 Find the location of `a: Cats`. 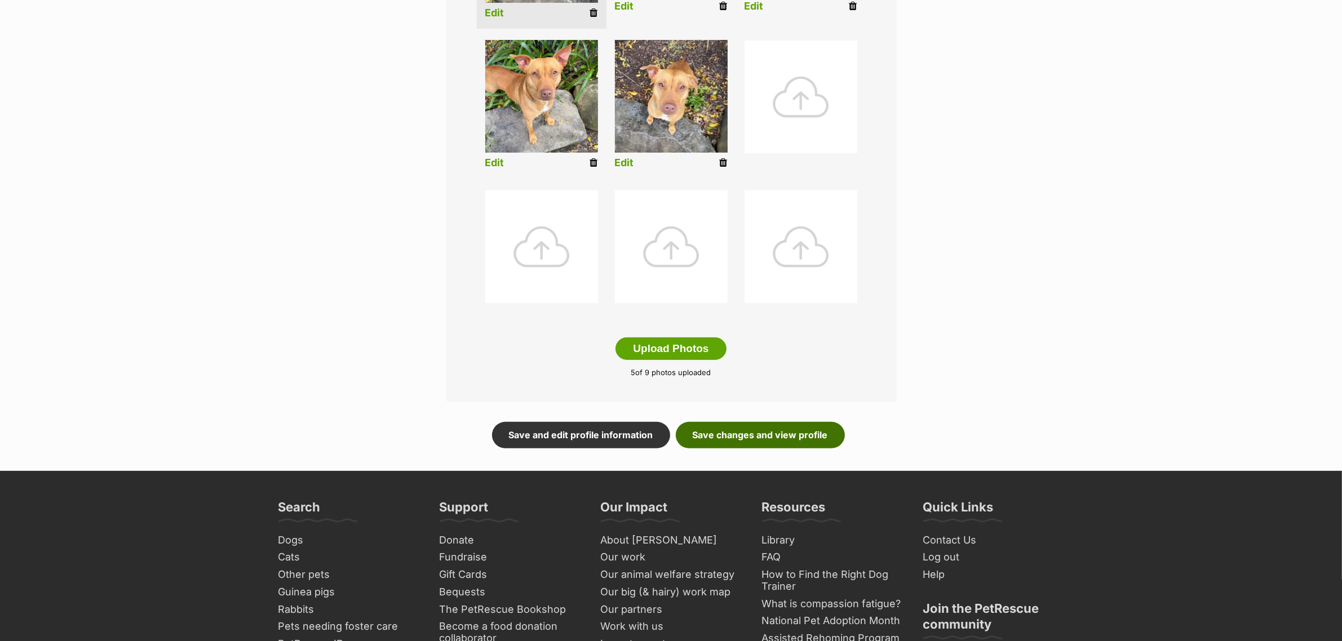

a: Cats is located at coordinates (349, 558).